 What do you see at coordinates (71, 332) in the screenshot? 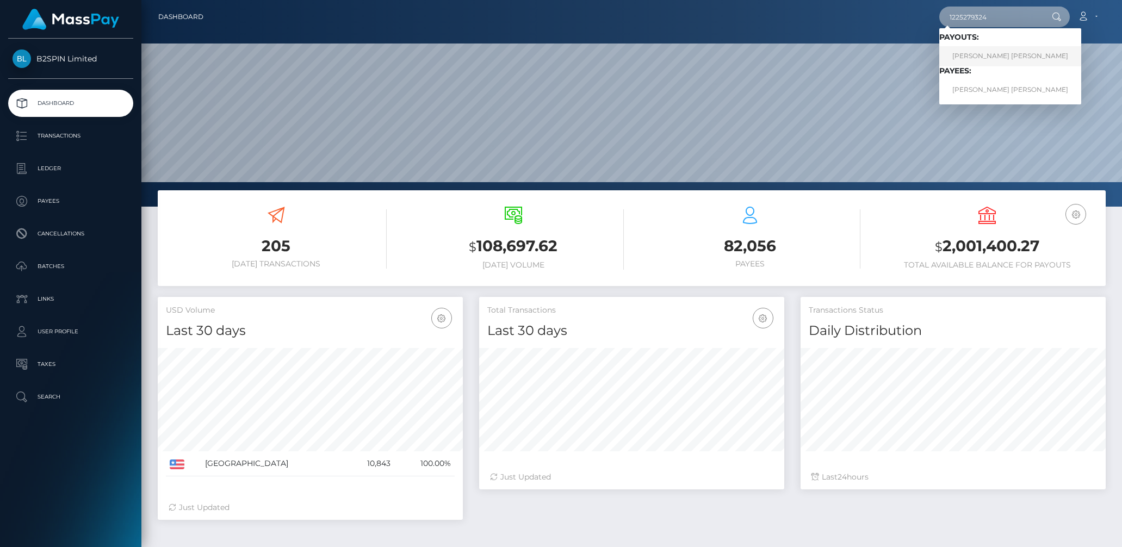
I see `p: User Profile` at bounding box center [71, 332].